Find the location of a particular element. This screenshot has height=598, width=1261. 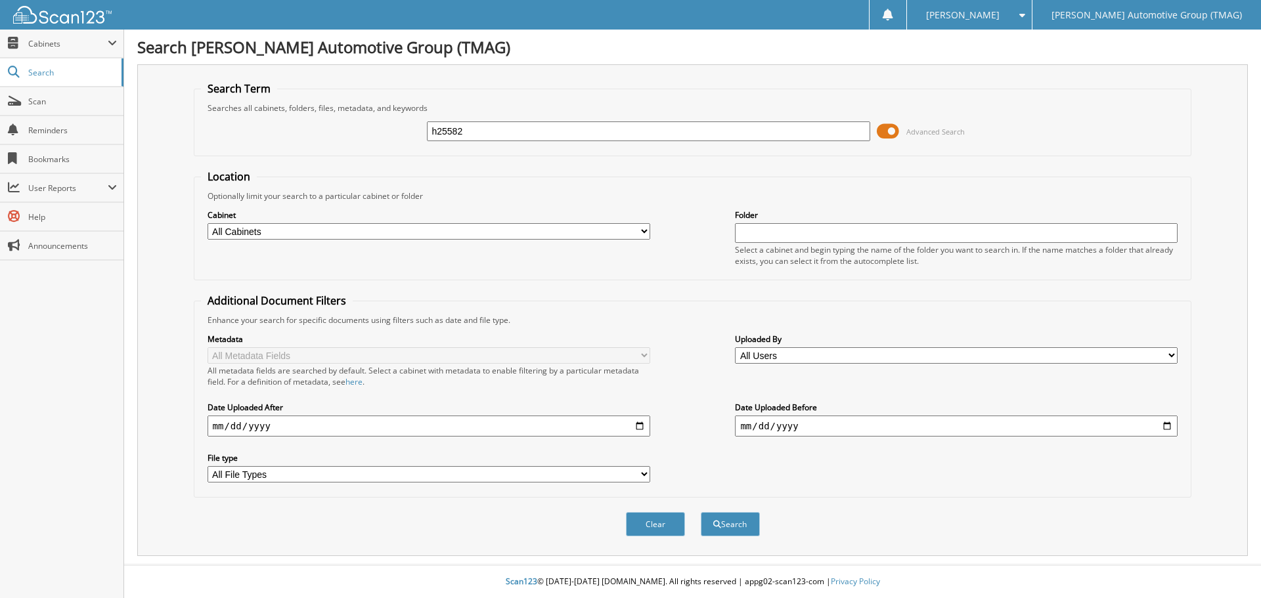

label: File type is located at coordinates (429, 458).